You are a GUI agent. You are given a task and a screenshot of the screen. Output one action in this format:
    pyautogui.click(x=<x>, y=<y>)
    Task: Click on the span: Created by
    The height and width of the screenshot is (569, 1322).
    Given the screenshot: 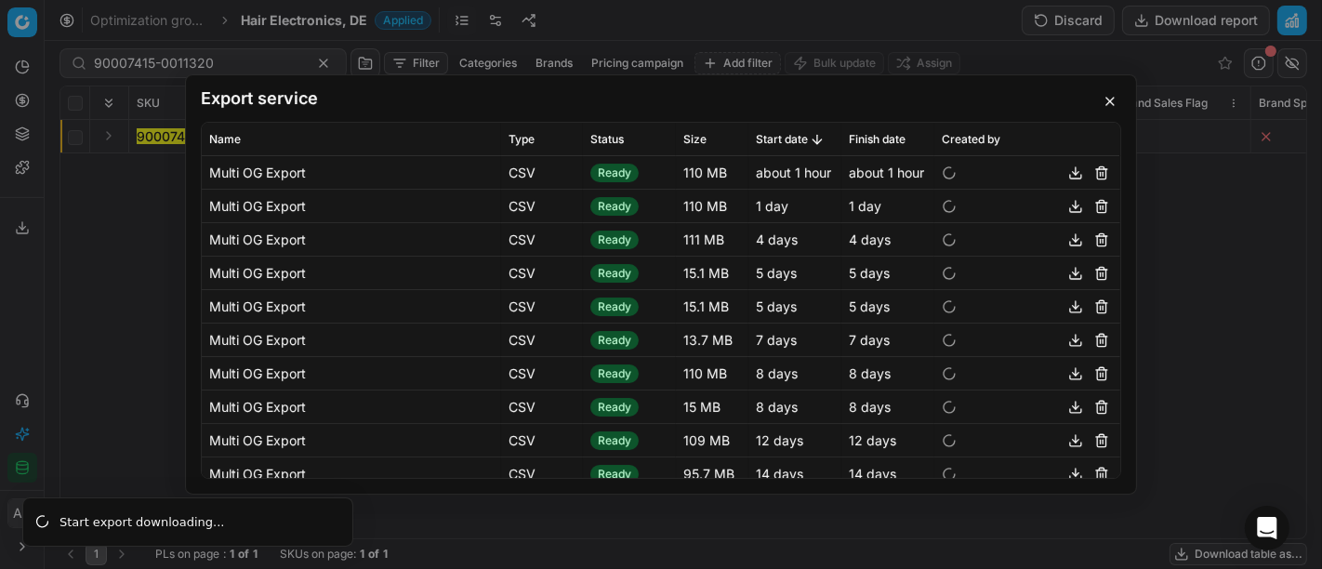 What is the action you would take?
    pyautogui.click(x=971, y=139)
    